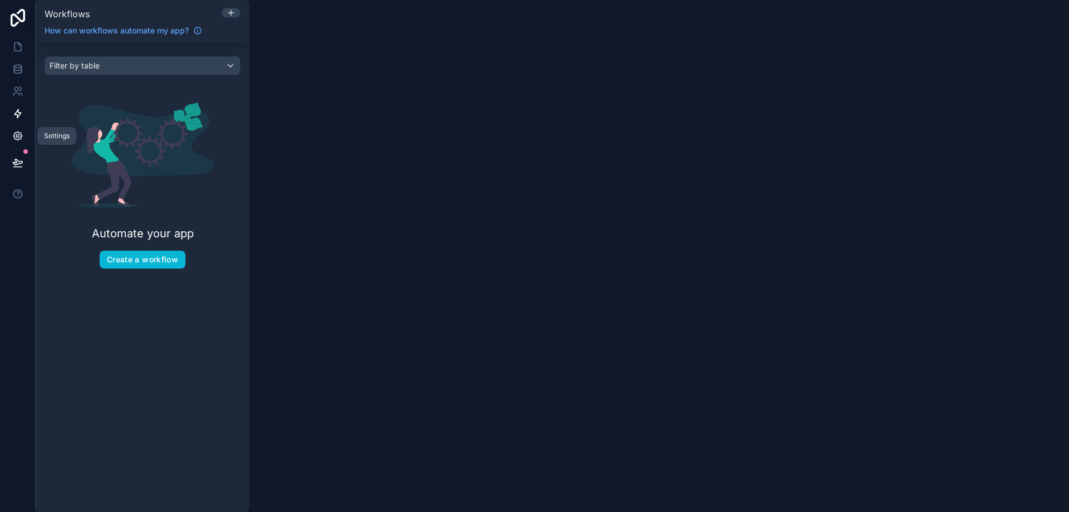 The width and height of the screenshot is (1069, 512). Describe the element at coordinates (123, 31) in the screenshot. I see `a: How can workflows automate my app?` at that location.